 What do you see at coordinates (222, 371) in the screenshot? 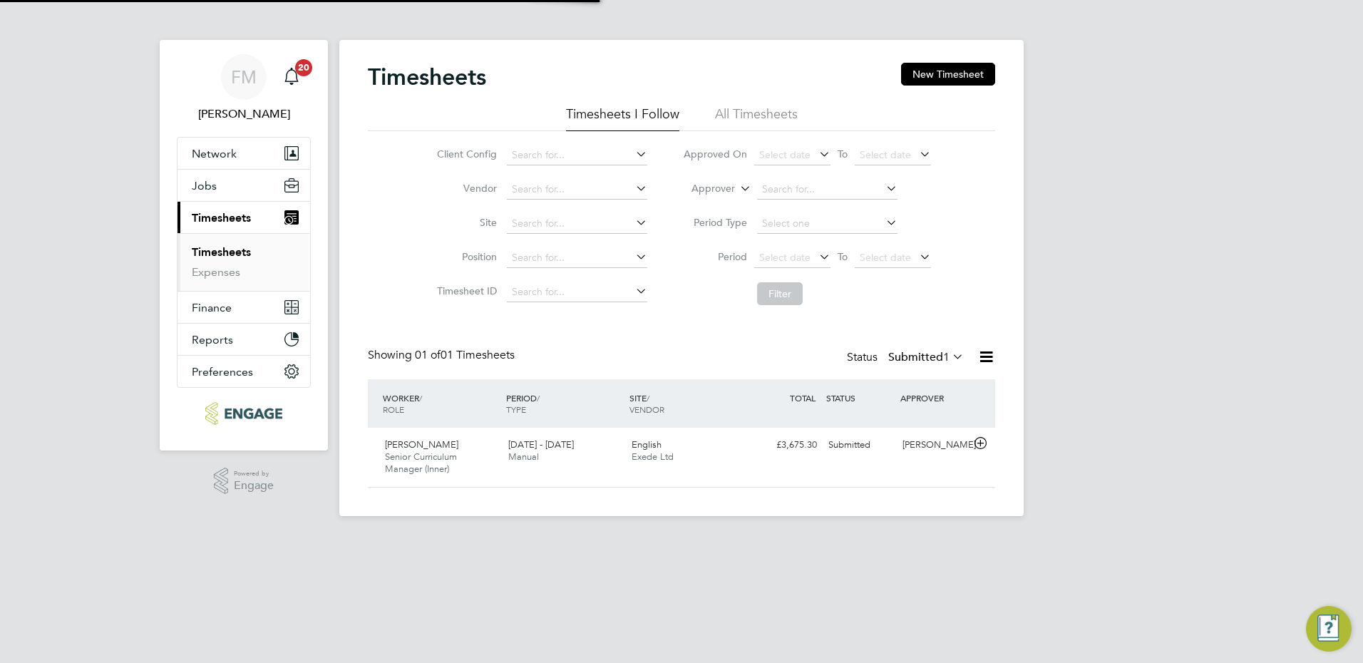
I see `span: Preferences` at bounding box center [222, 371].